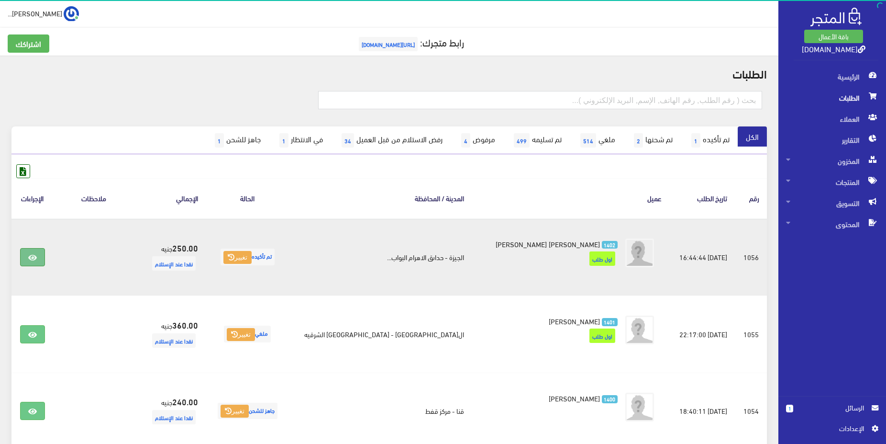  I want to click on th: عميل, so click(570, 198).